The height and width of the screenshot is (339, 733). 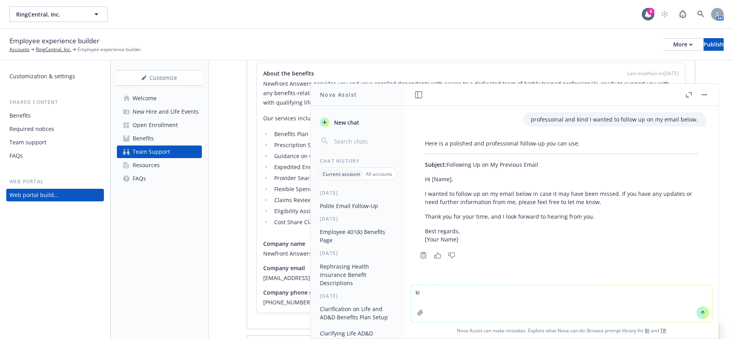 What do you see at coordinates (651, 11) in the screenshot?
I see `div: 8` at bounding box center [651, 11].